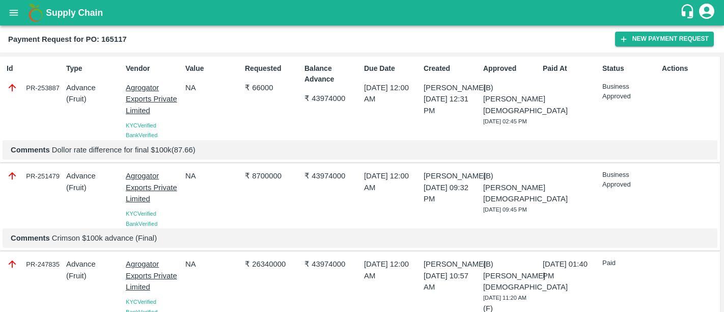 The width and height of the screenshot is (724, 312). I want to click on a: Supply Chain, so click(363, 13).